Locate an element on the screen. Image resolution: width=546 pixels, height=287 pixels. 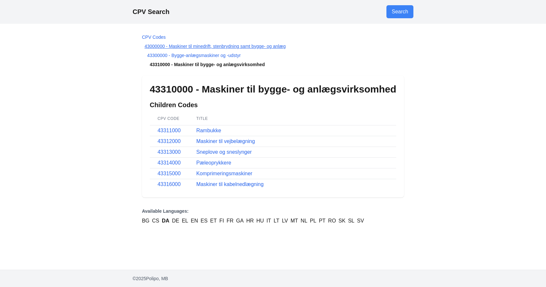
a: ES is located at coordinates (204, 221).